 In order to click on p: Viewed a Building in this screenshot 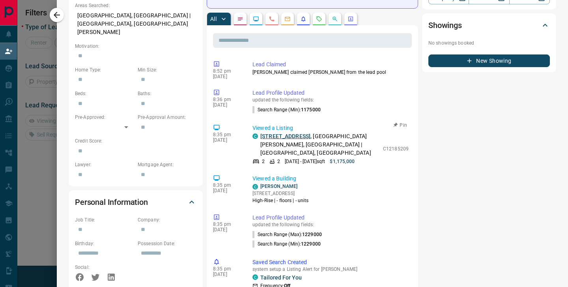, I will do `click(331, 178)`.